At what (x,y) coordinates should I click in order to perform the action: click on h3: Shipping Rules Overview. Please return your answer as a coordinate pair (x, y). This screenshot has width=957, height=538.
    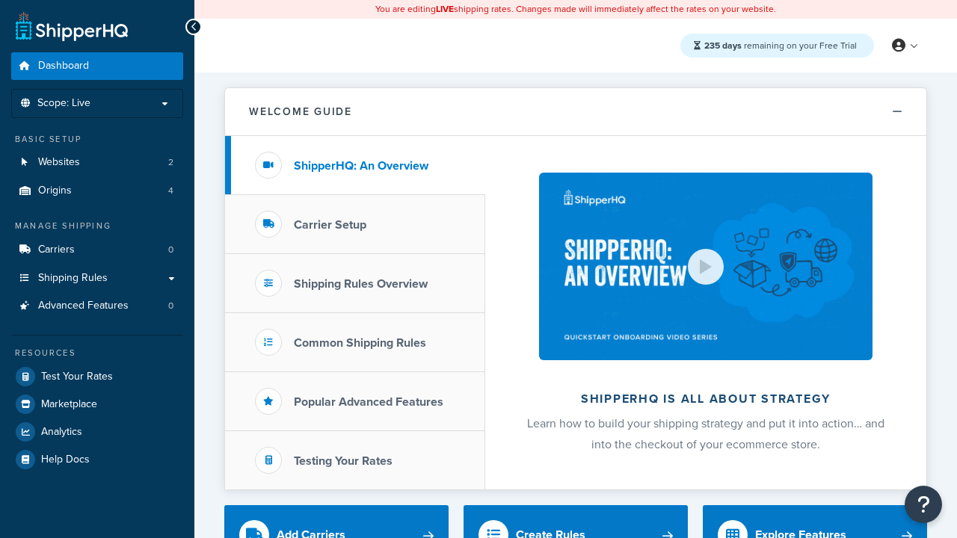
    Looking at the image, I should click on (360, 284).